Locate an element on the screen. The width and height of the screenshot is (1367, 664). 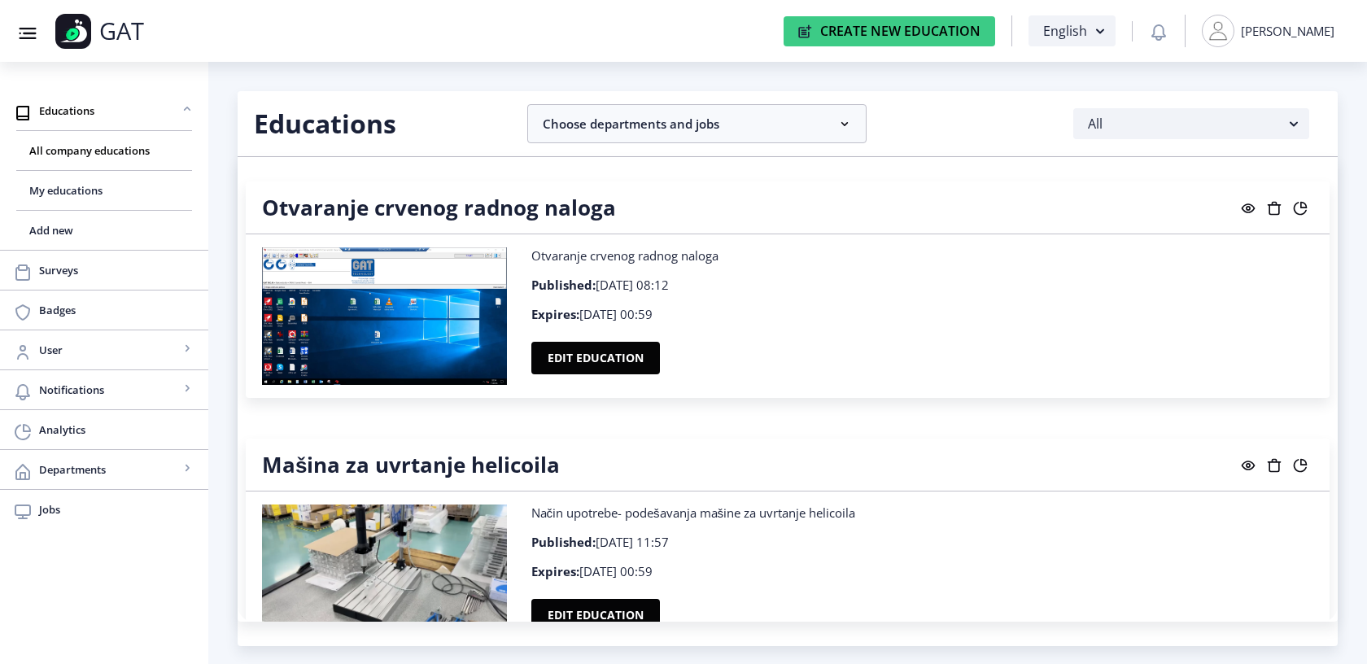
a: Add new is located at coordinates (104, 230).